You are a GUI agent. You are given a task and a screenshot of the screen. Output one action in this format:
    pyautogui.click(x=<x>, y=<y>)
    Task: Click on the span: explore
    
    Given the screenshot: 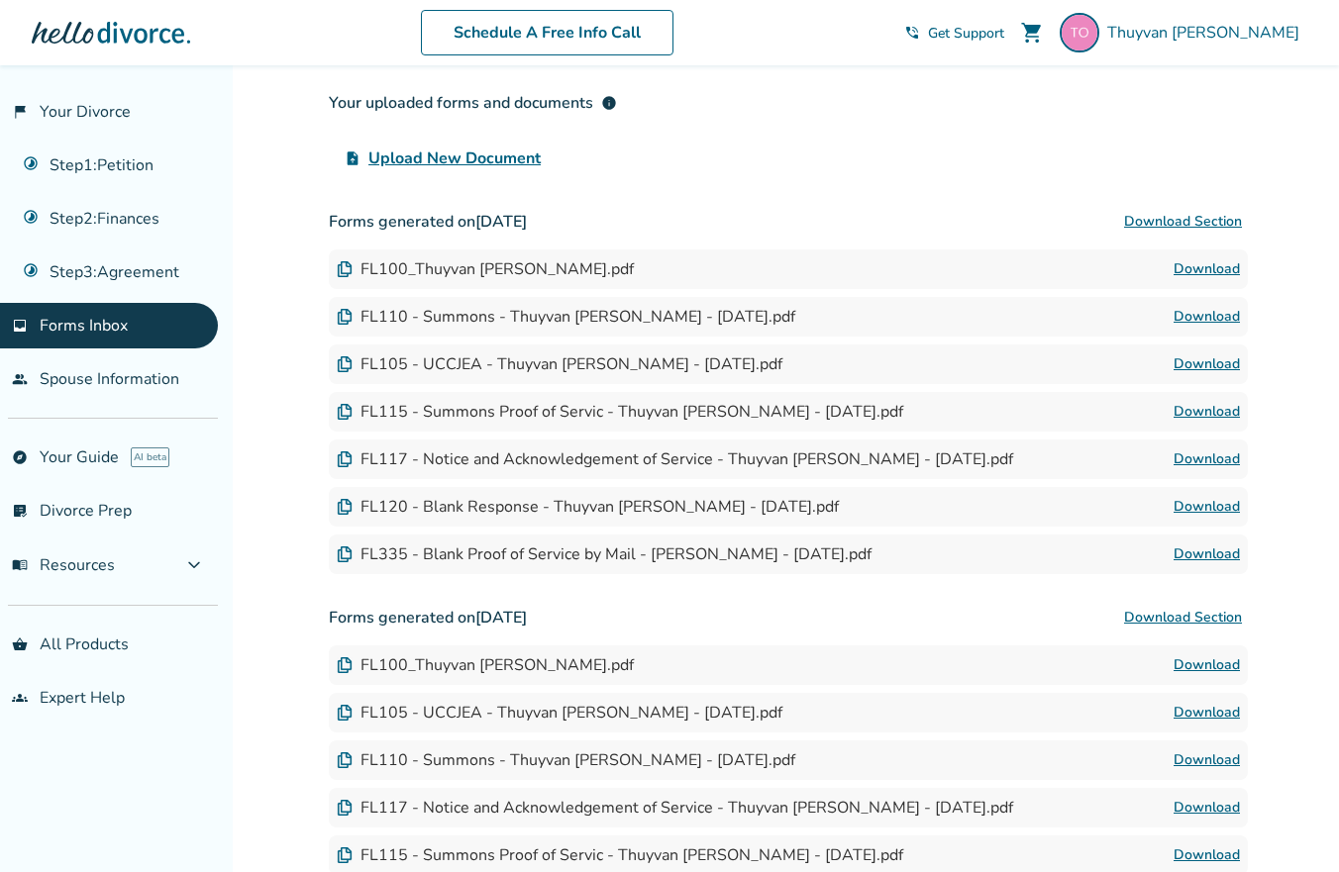 What is the action you would take?
    pyautogui.click(x=20, y=457)
    